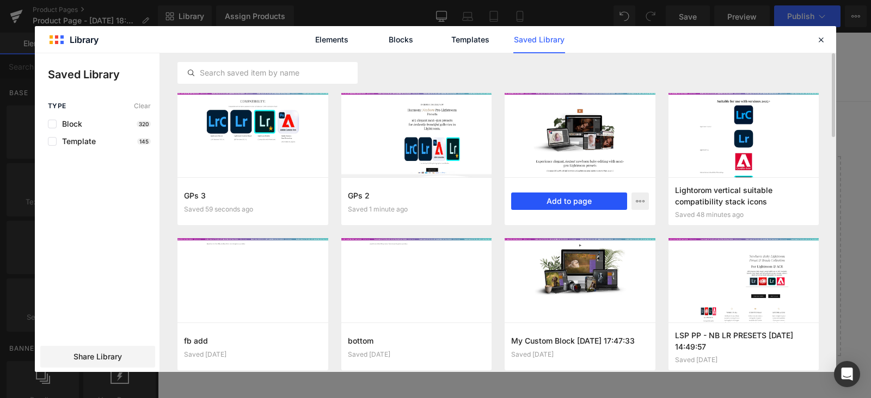 The width and height of the screenshot is (871, 398). Describe the element at coordinates (416, 195) in the screenshot. I see `h3: GPs 2` at that location.